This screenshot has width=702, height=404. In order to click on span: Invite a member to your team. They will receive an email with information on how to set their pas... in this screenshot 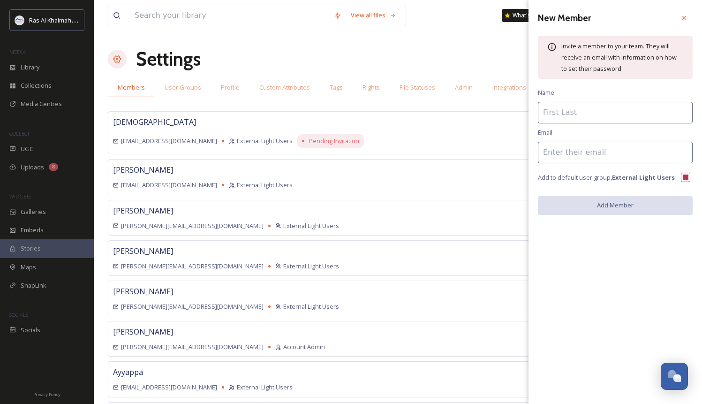, I will do `click(619, 57)`.